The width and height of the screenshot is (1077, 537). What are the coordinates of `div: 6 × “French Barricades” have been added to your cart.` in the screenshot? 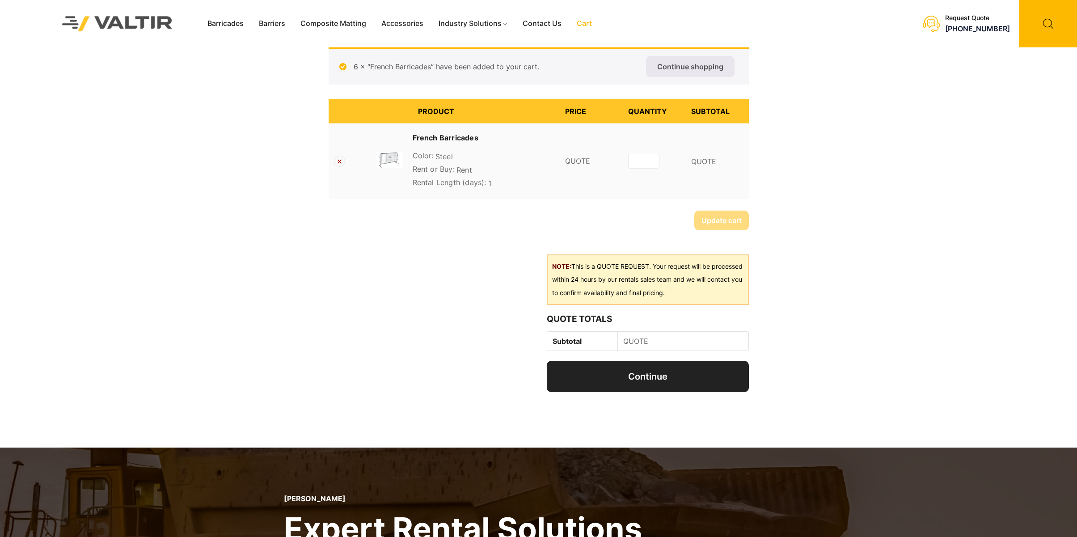 It's located at (539, 66).